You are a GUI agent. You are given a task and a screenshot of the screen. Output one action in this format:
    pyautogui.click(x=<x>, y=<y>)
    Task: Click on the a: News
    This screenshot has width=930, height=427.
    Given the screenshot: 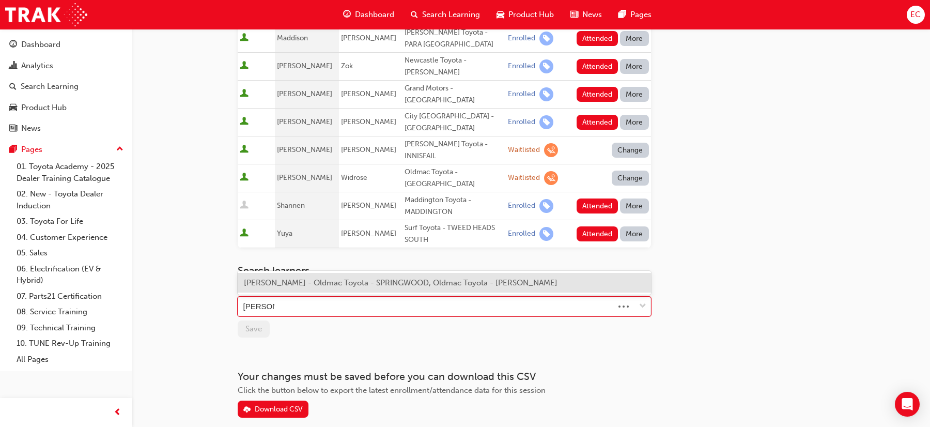 What is the action you would take?
    pyautogui.click(x=66, y=128)
    